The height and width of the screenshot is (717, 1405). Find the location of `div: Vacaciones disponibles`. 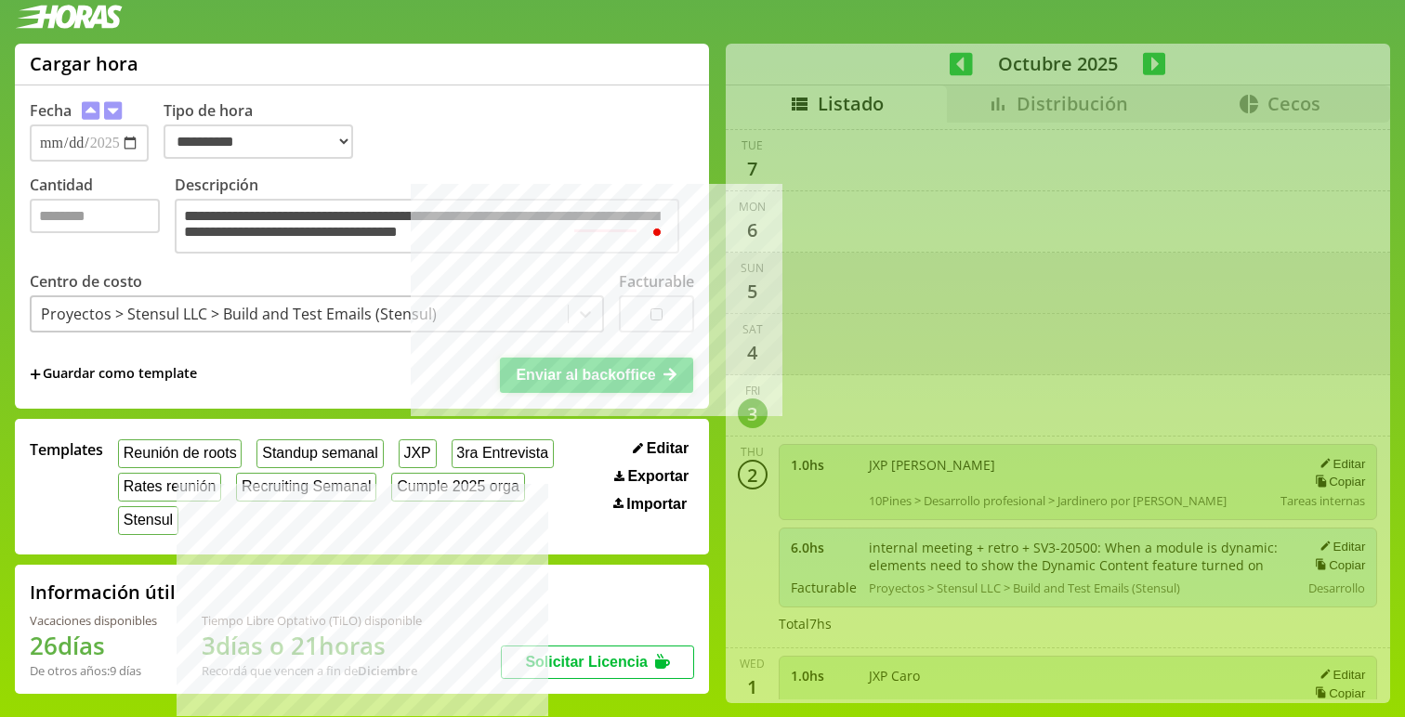

div: Vacaciones disponibles is located at coordinates (93, 621).